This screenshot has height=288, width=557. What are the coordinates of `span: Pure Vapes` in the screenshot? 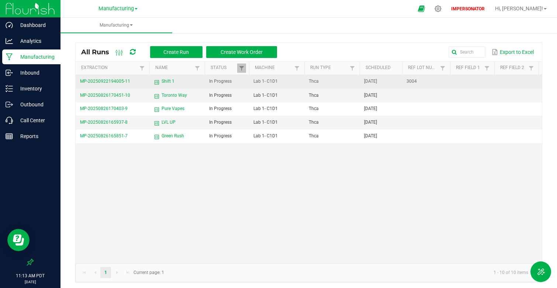 It's located at (173, 109).